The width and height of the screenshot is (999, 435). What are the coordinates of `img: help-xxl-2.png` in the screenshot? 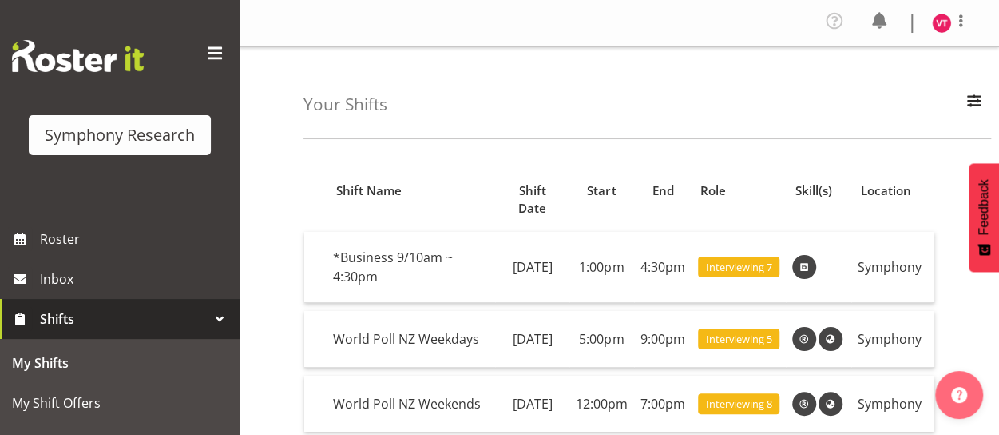 It's located at (959, 395).